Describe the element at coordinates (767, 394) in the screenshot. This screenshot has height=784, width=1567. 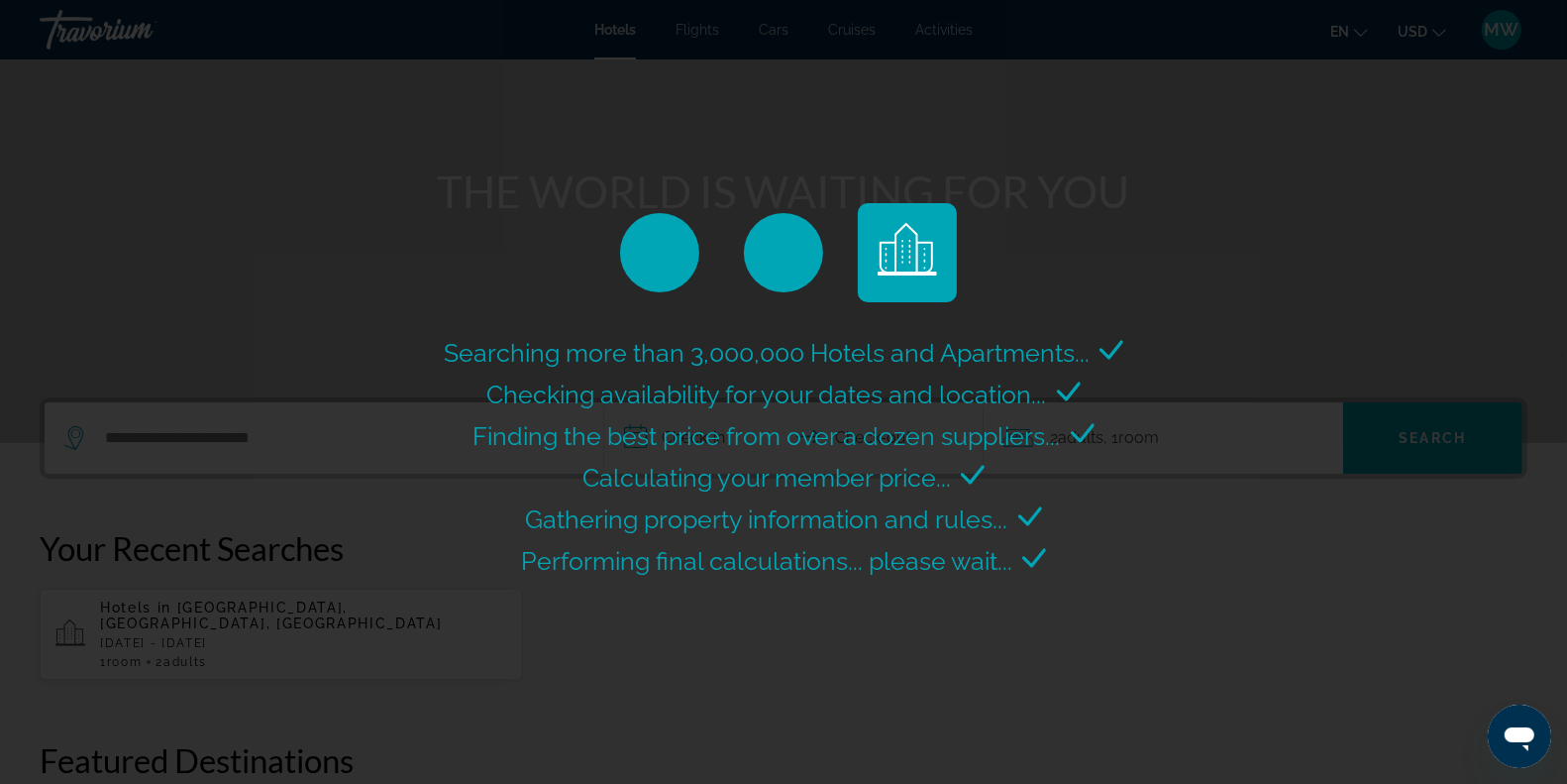
I see `span: Checking availability for your dates and location...` at that location.